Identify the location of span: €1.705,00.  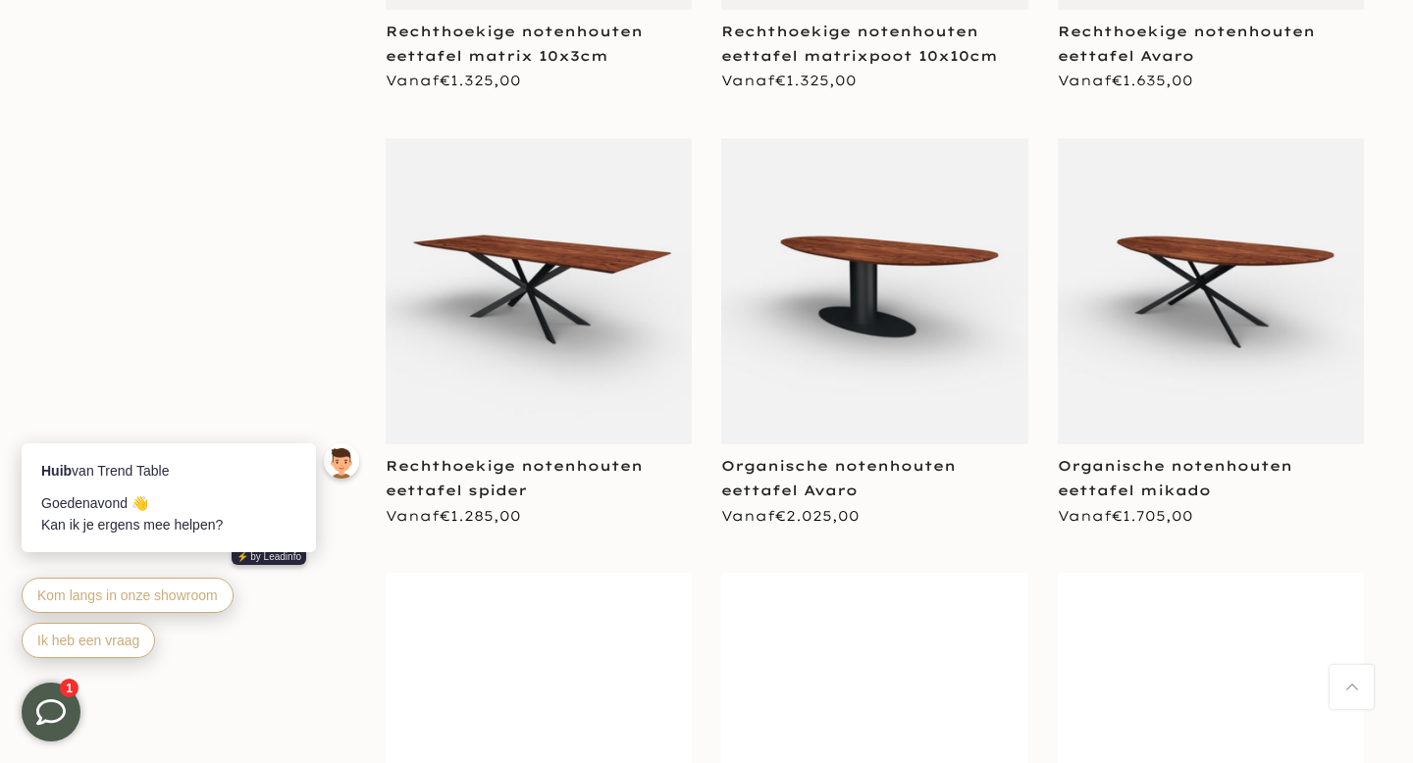
(1152, 516).